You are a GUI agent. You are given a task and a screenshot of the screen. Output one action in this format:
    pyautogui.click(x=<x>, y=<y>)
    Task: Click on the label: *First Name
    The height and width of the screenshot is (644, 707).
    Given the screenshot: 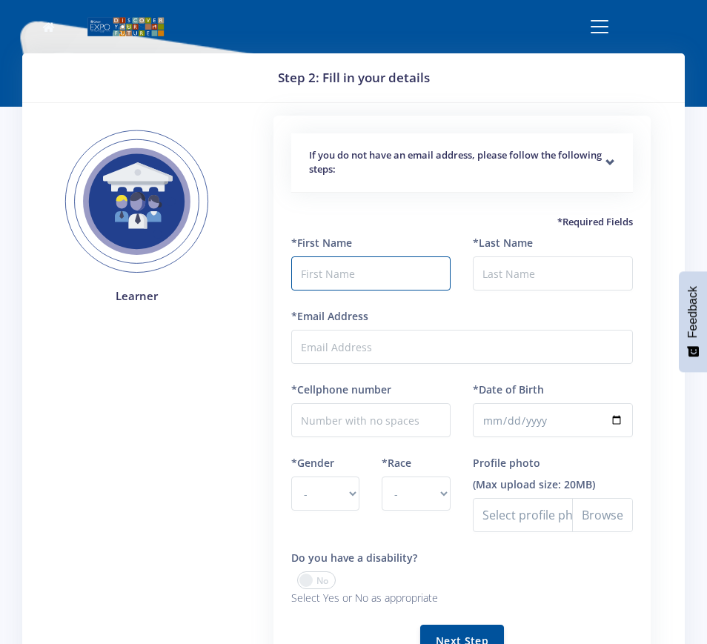 What is the action you would take?
    pyautogui.click(x=322, y=242)
    